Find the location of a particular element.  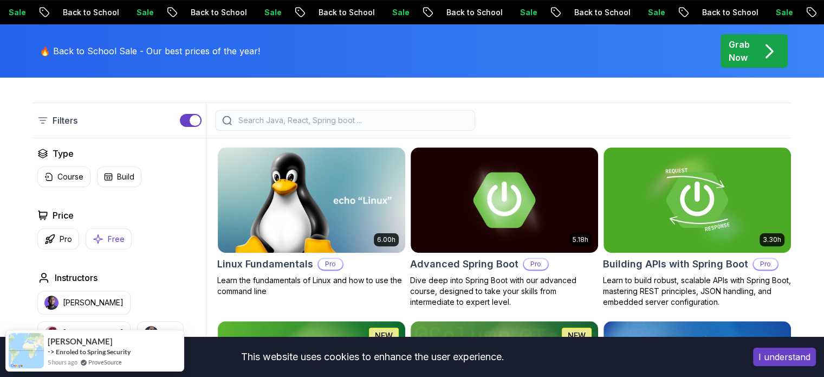

input: Search Java, React, Spring boot ... is located at coordinates (352, 120).